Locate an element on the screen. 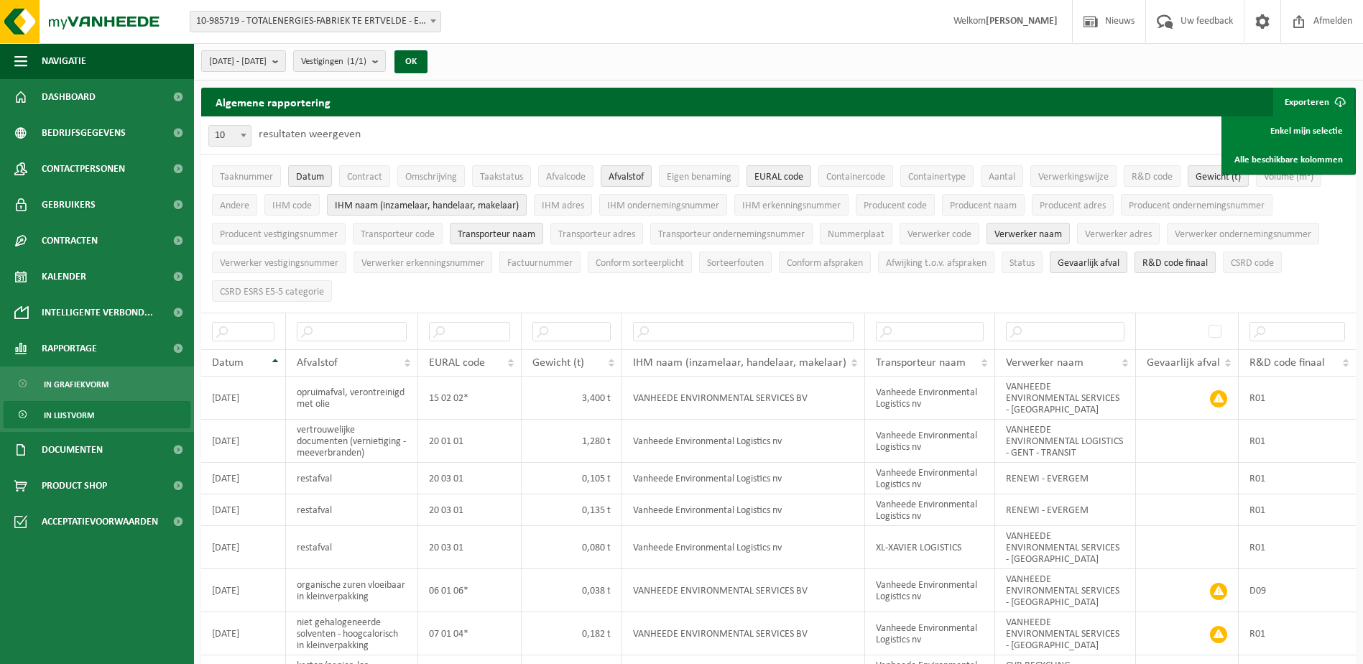 The image size is (1363, 664). button: R&D codeR&amp;D code: Activate to sort is located at coordinates (1151, 176).